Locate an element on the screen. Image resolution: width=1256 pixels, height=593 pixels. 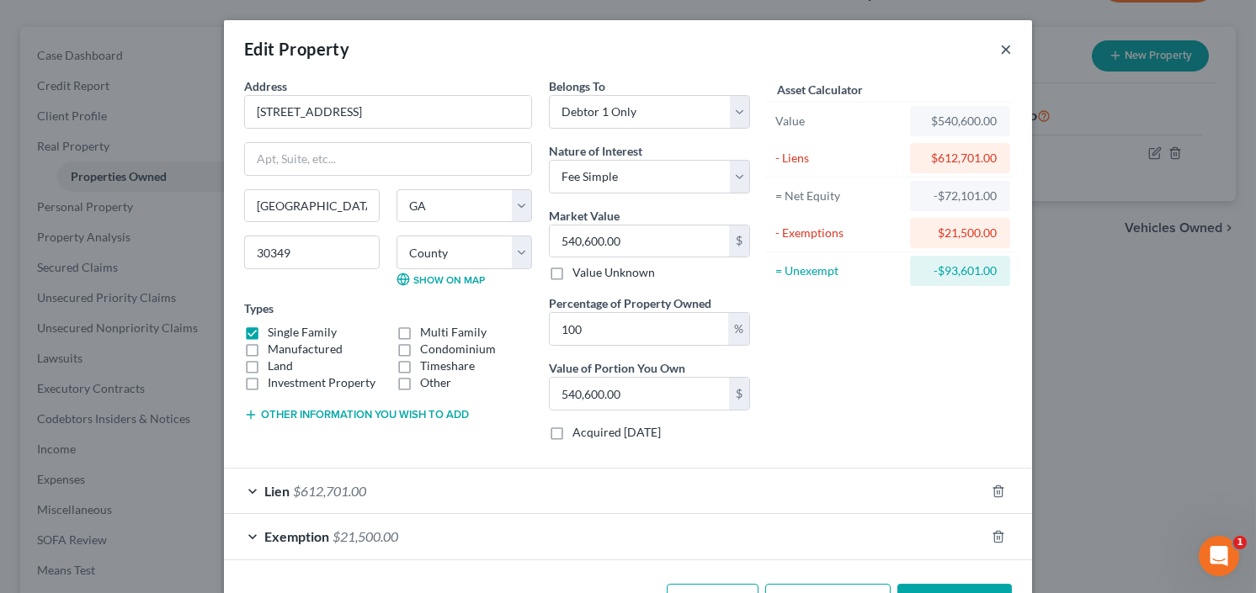
label: Percentage of Property Owned is located at coordinates (630, 303).